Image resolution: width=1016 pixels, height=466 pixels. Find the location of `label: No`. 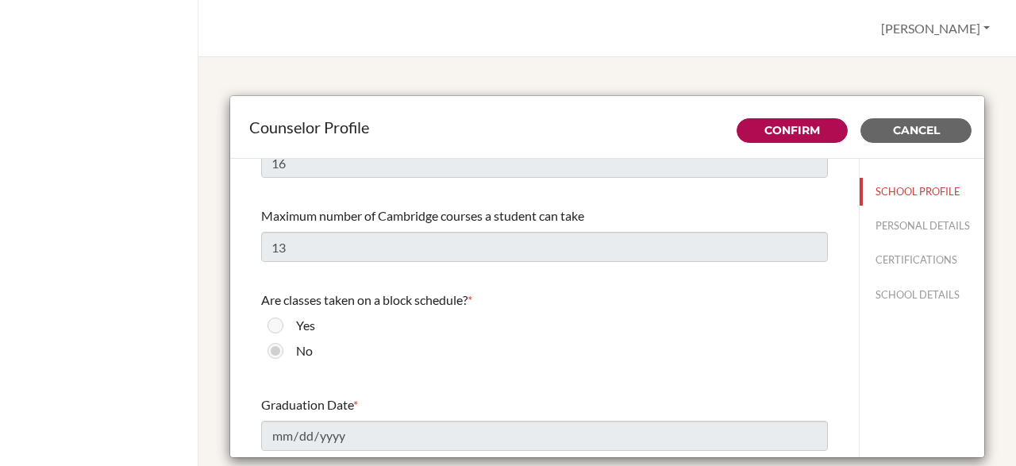

label: No is located at coordinates (304, 351).